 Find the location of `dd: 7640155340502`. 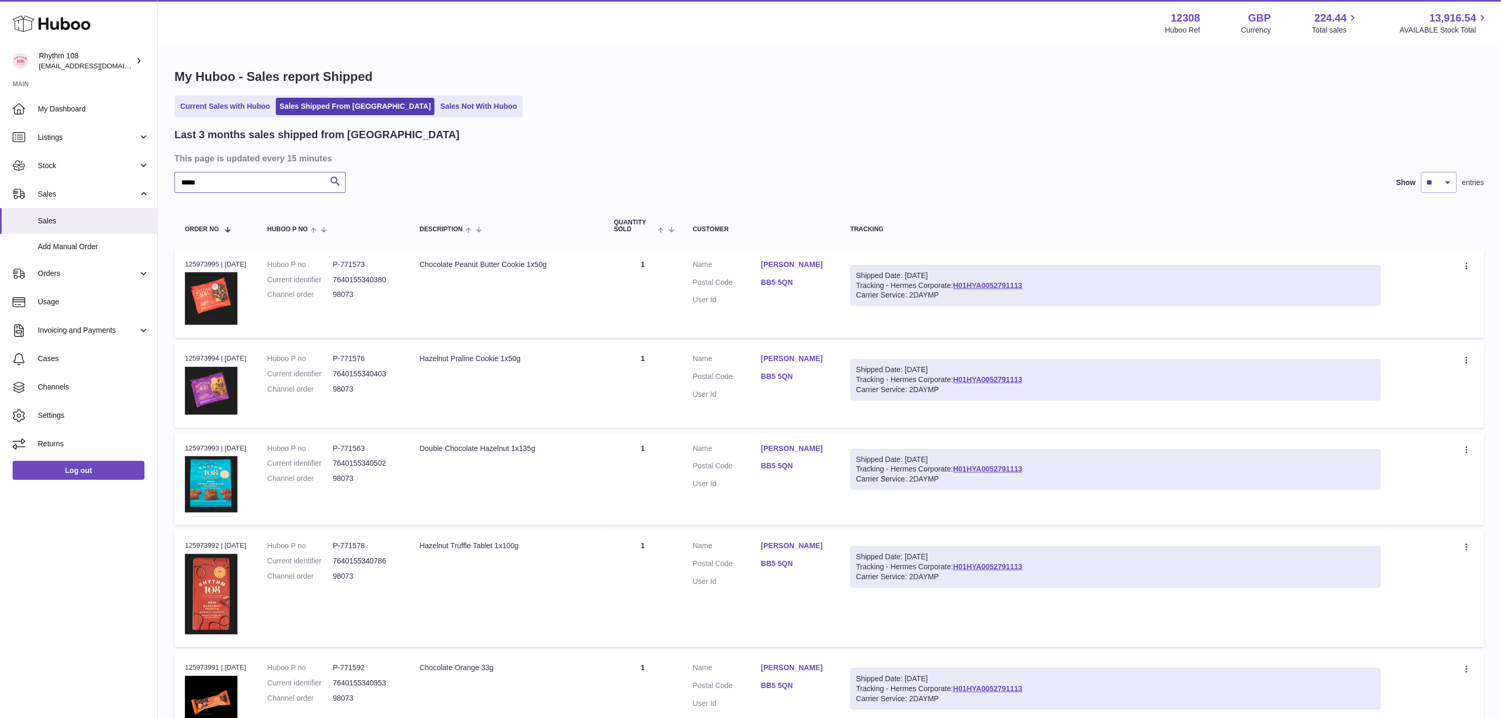

dd: 7640155340502 is located at coordinates (366, 463).